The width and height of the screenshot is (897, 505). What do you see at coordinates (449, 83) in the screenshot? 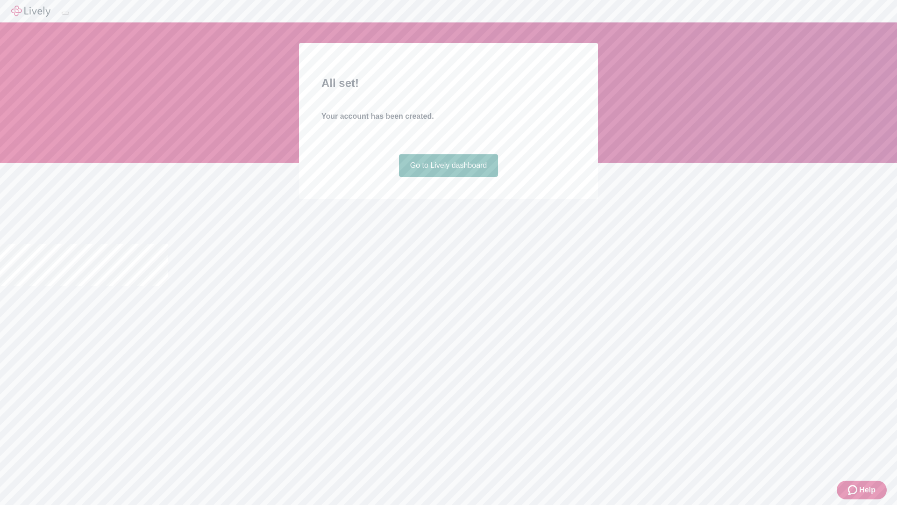
I see `h2: All set!` at bounding box center [449, 83].